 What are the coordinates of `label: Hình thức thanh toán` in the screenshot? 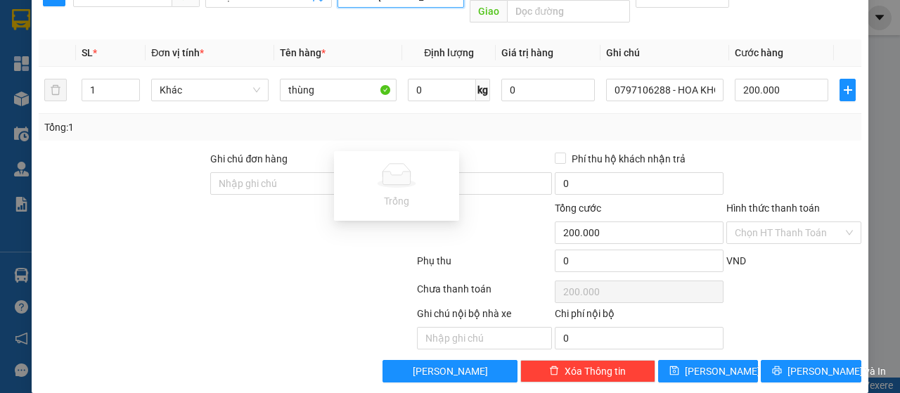 It's located at (773, 208).